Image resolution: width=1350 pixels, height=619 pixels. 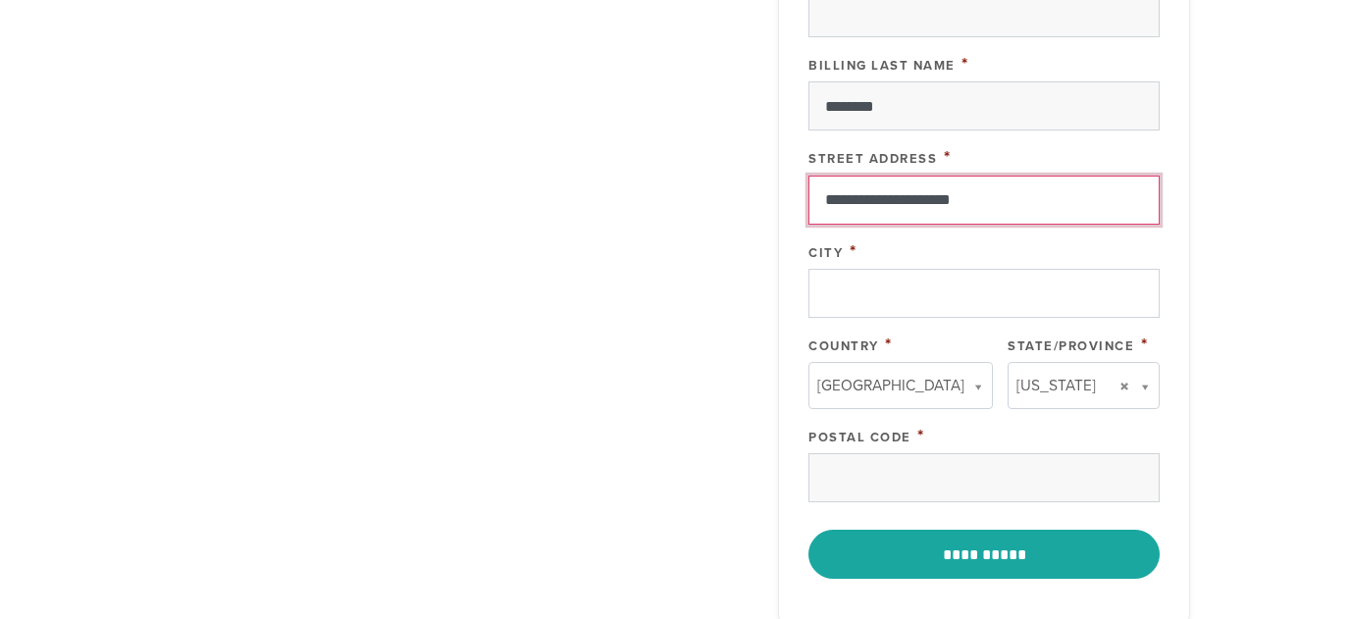 What do you see at coordinates (1070, 346) in the screenshot?
I see `label: State/Province` at bounding box center [1070, 346].